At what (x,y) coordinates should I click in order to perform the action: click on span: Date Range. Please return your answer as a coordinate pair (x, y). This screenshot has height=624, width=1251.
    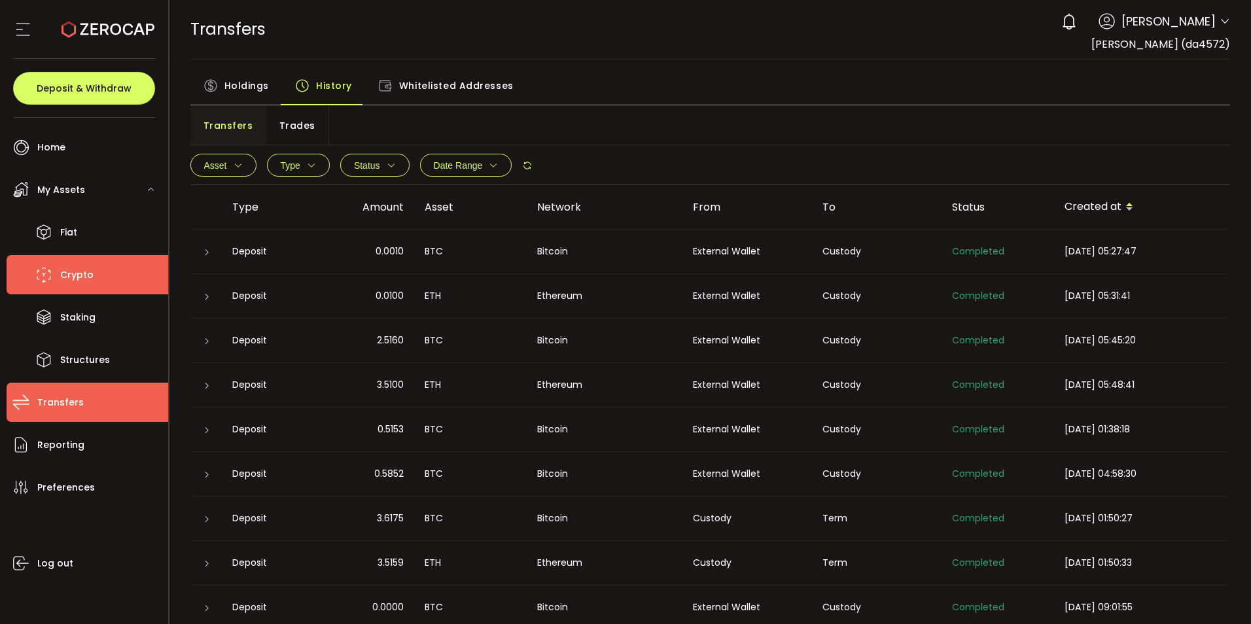
    Looking at the image, I should click on (458, 166).